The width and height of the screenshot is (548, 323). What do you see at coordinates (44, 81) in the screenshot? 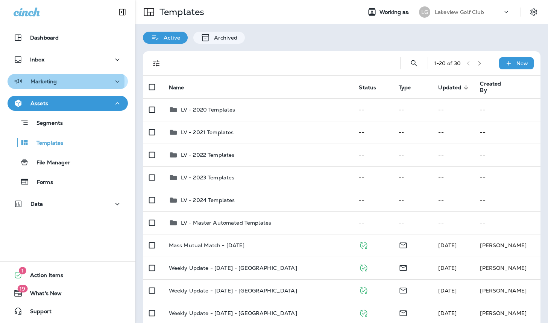
I see `p: Marketing` at bounding box center [44, 81].